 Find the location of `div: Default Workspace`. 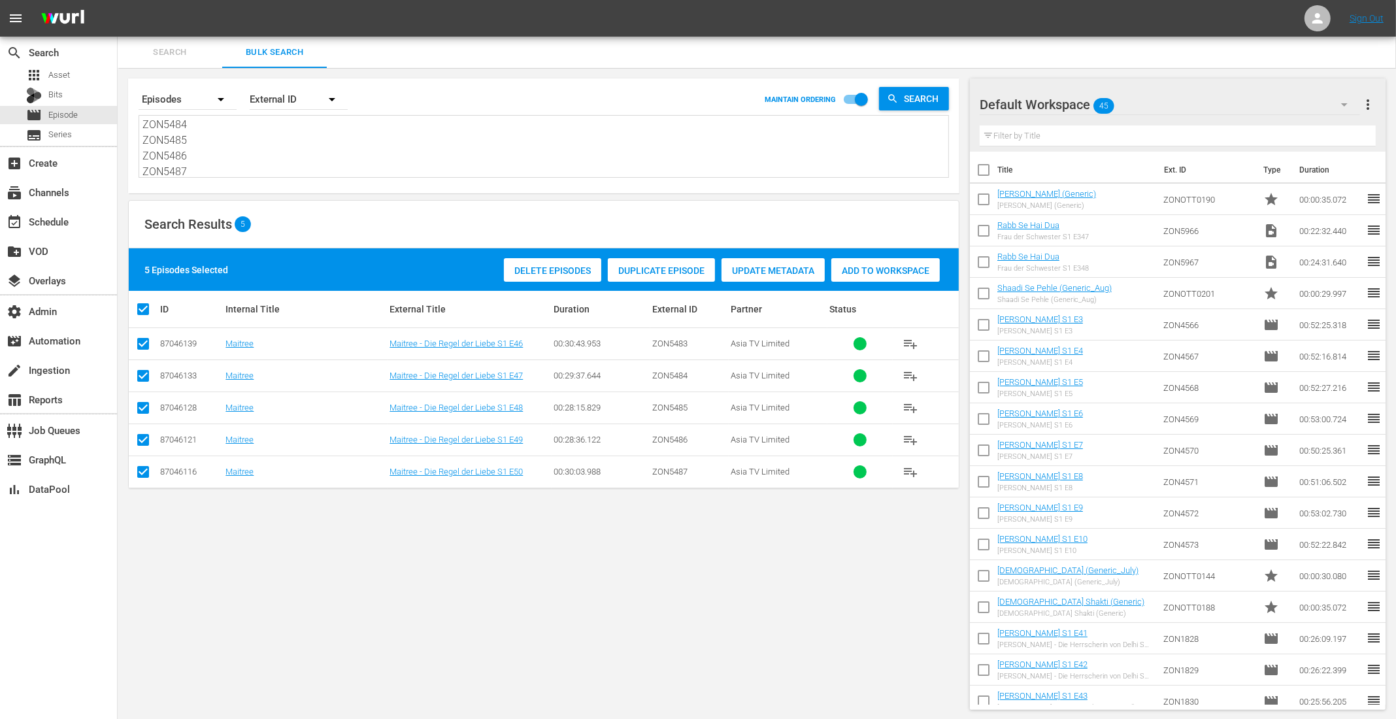

div: Default Workspace is located at coordinates (1170, 105).